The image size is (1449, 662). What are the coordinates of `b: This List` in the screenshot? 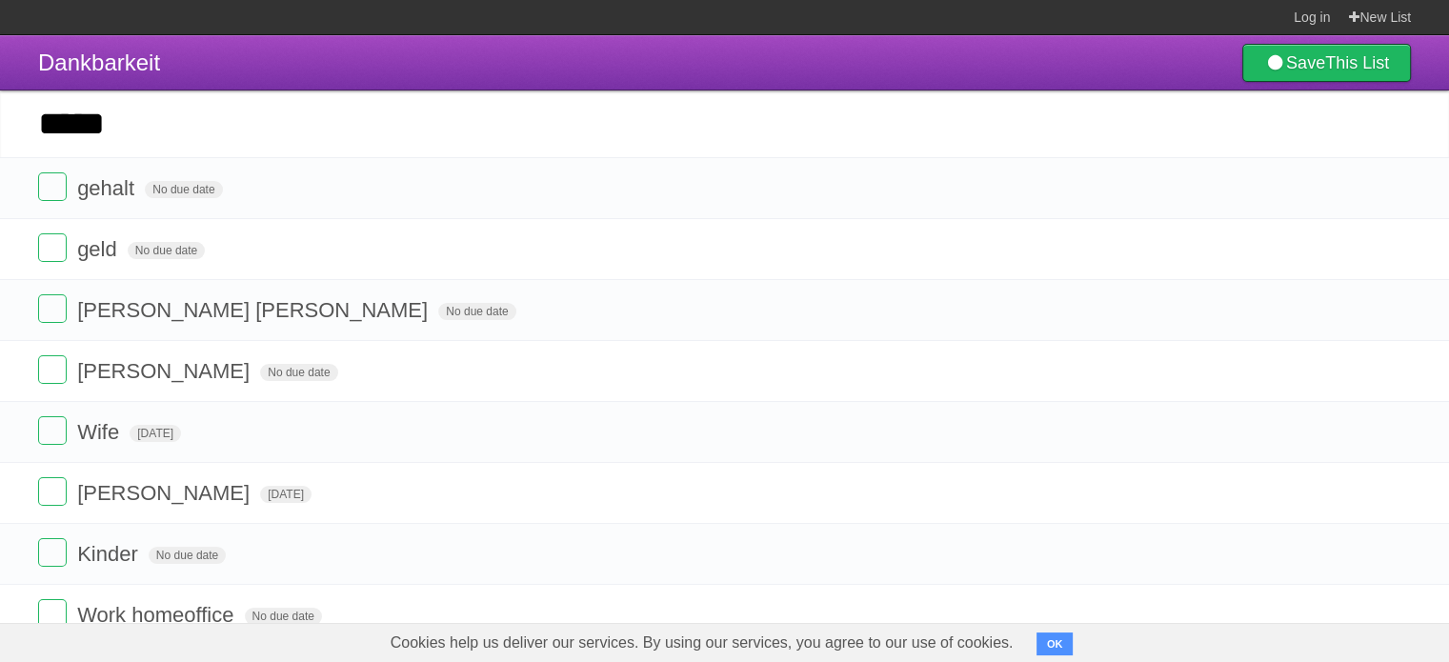 It's located at (1357, 63).